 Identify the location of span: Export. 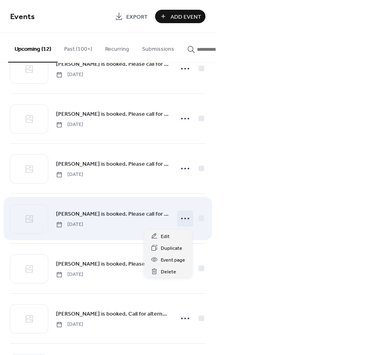
(137, 17).